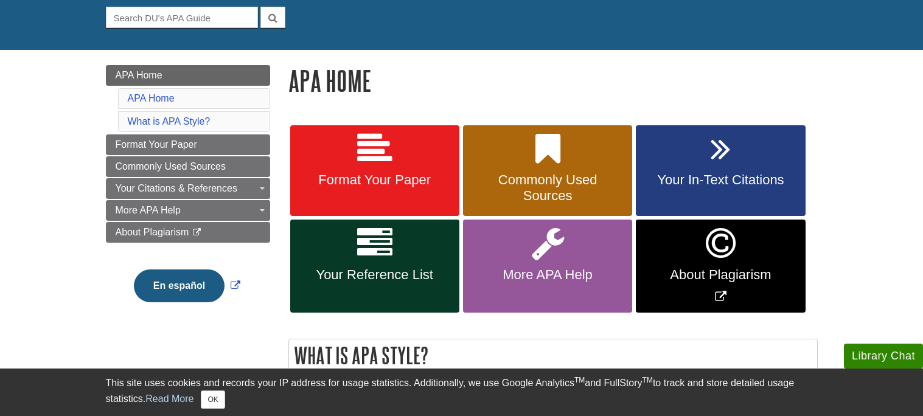 Image resolution: width=923 pixels, height=416 pixels. I want to click on i: This link opens in a new window, so click(197, 232).